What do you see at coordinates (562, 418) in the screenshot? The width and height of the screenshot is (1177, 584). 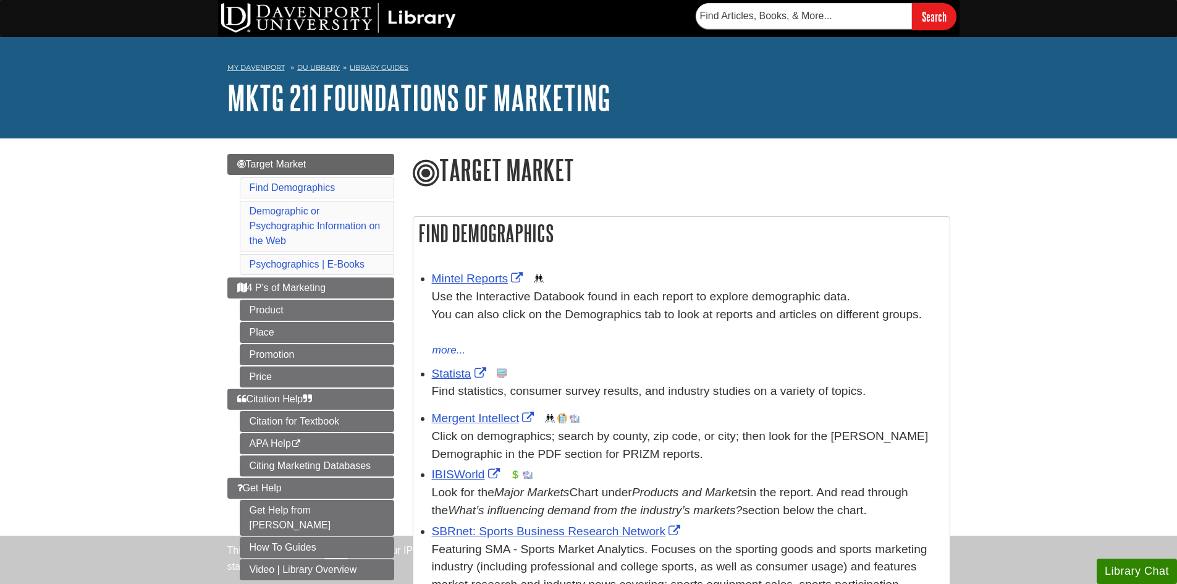 I see `img: Company Information` at bounding box center [562, 418].